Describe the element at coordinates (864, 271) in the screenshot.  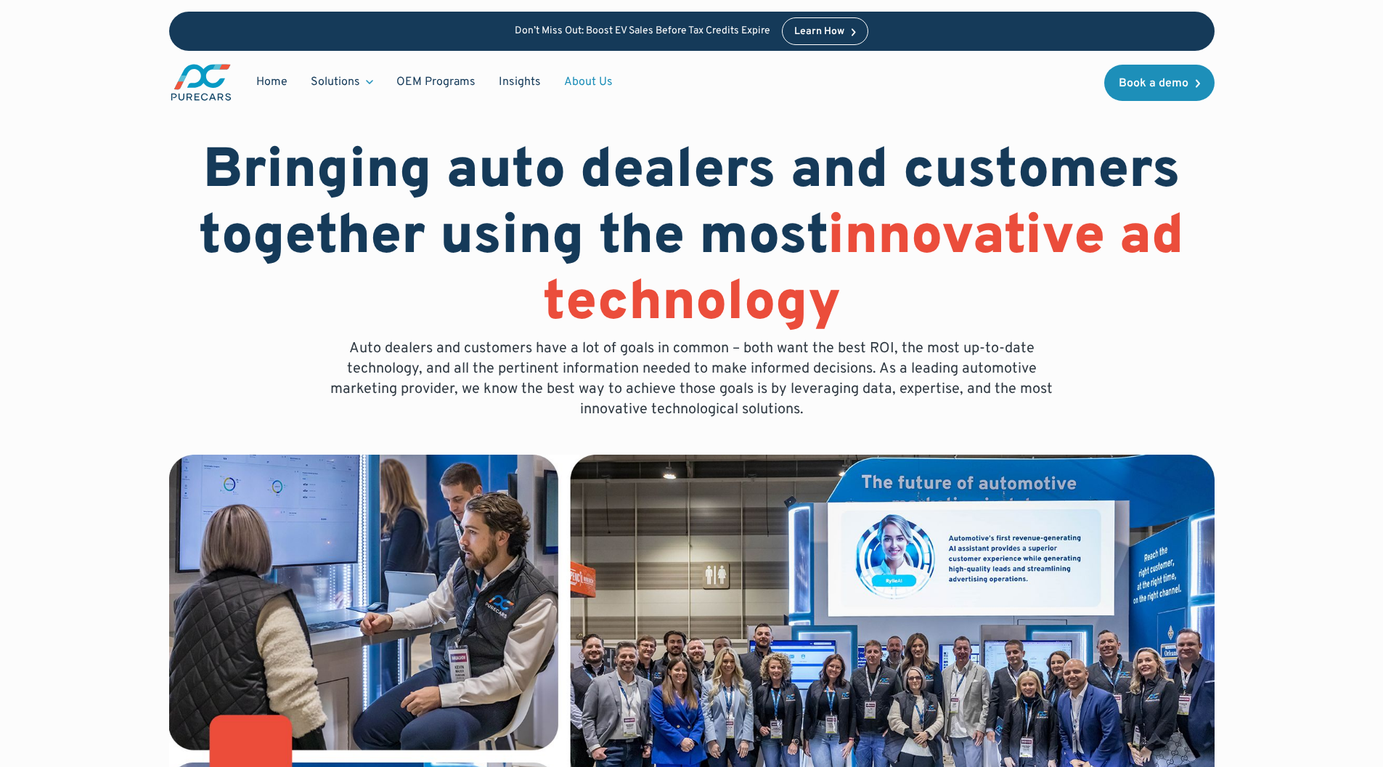
I see `span: innovative ad technology` at that location.